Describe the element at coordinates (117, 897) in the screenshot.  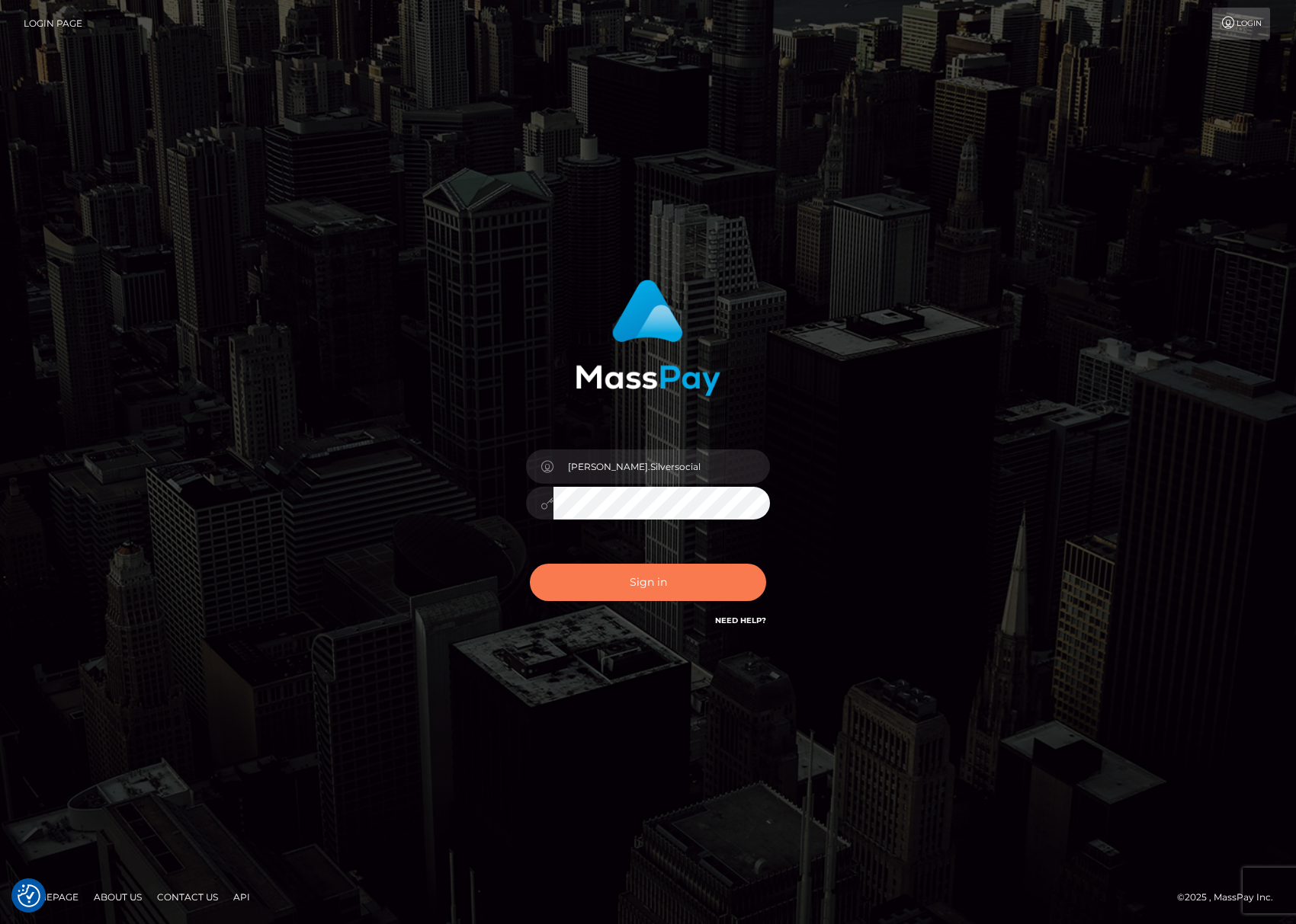
I see `a: About Us` at that location.